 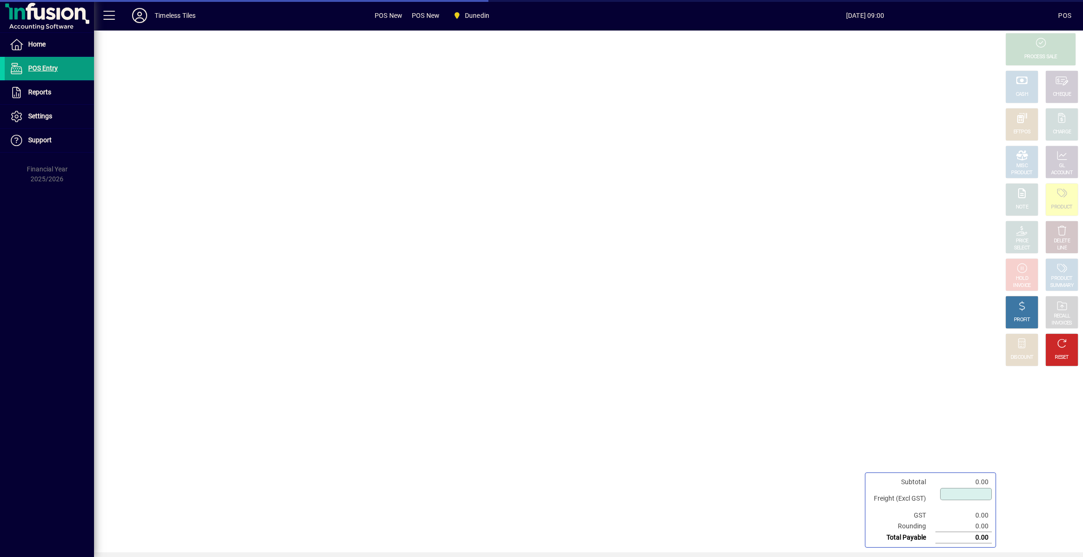 What do you see at coordinates (902, 538) in the screenshot?
I see `td: Total Payable` at bounding box center [902, 538].